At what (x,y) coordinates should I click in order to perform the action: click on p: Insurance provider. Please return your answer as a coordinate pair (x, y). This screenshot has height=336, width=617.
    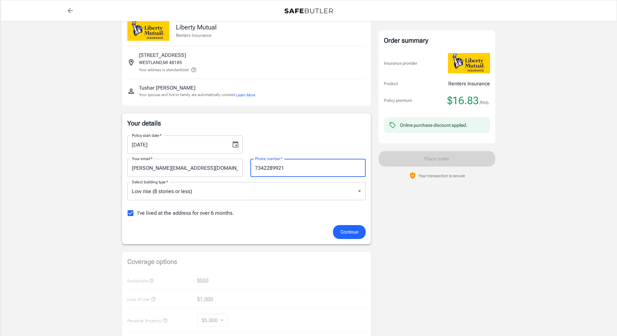
    Looking at the image, I should click on (400, 63).